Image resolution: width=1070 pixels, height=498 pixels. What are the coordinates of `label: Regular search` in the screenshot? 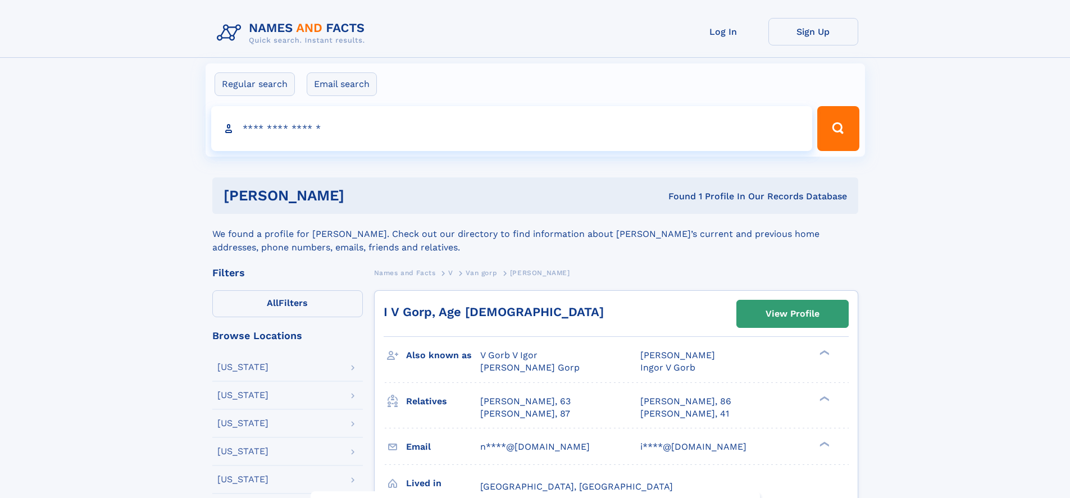 It's located at (254, 84).